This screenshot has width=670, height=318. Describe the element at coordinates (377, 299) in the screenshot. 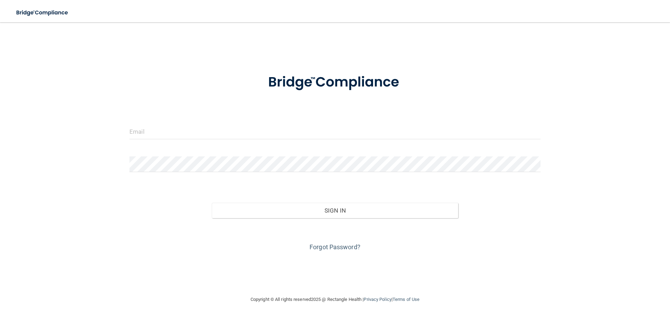

I see `a: Privacy Policy` at that location.